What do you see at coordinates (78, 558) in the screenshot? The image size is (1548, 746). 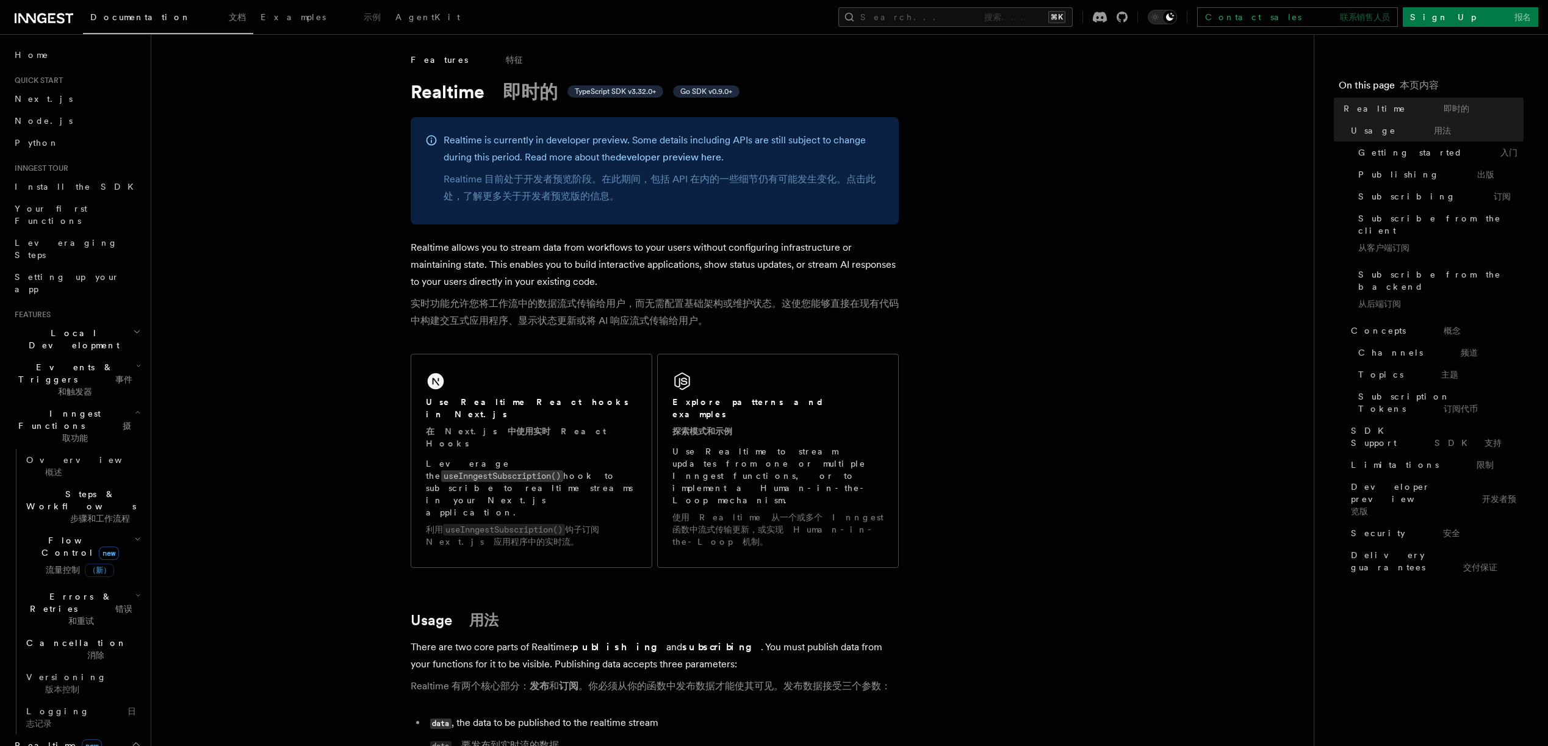 I see `span: Flow Control` at bounding box center [78, 558].